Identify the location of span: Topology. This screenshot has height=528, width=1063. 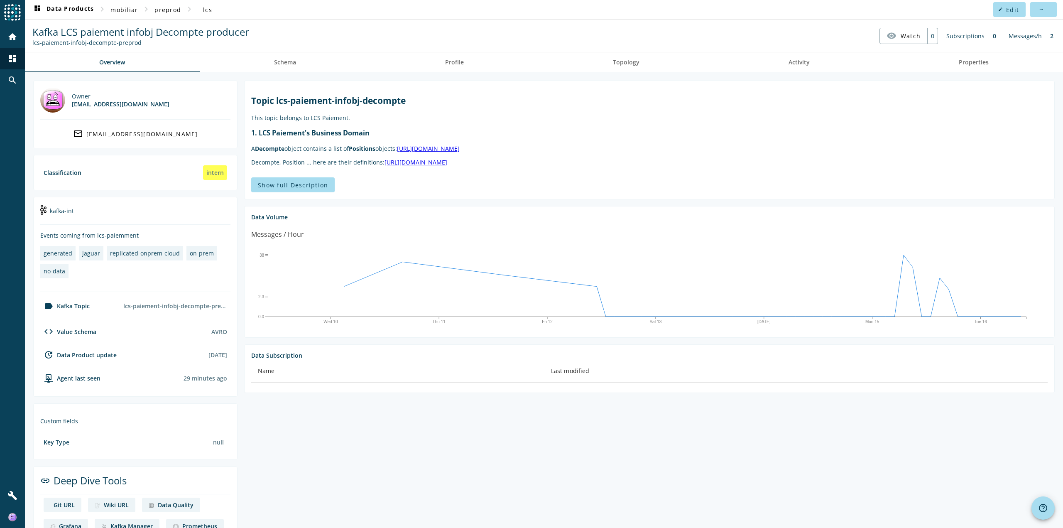
(626, 62).